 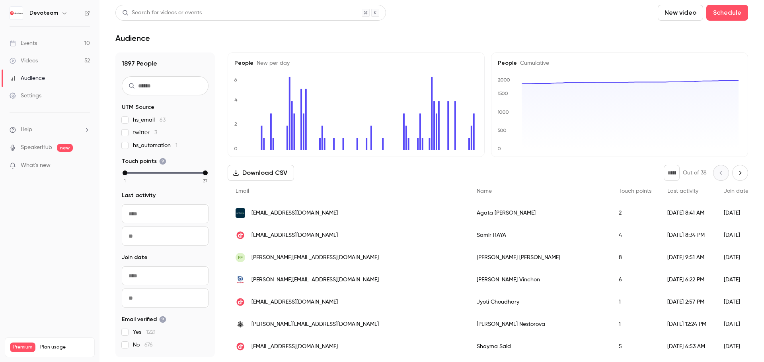 What do you see at coordinates (680, 13) in the screenshot?
I see `button: New video` at bounding box center [680, 13].